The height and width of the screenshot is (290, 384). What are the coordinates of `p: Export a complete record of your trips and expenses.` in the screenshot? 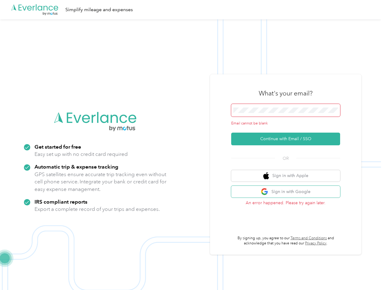 It's located at (97, 209).